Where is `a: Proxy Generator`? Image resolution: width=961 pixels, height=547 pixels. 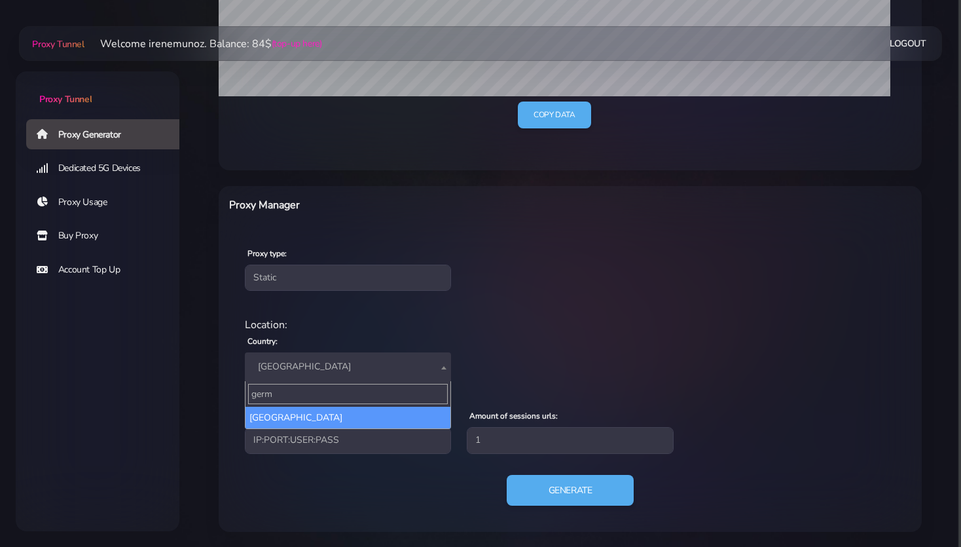
a: Proxy Generator is located at coordinates (108, 134).